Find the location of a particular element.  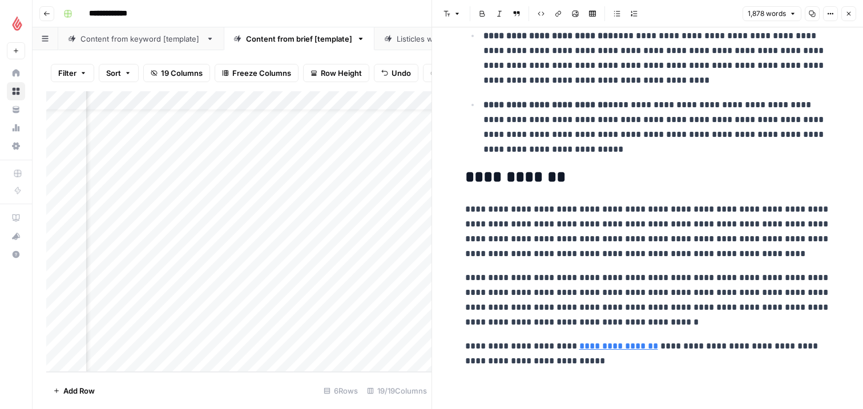

button: Workspace: Lightspeed is located at coordinates (16, 23).